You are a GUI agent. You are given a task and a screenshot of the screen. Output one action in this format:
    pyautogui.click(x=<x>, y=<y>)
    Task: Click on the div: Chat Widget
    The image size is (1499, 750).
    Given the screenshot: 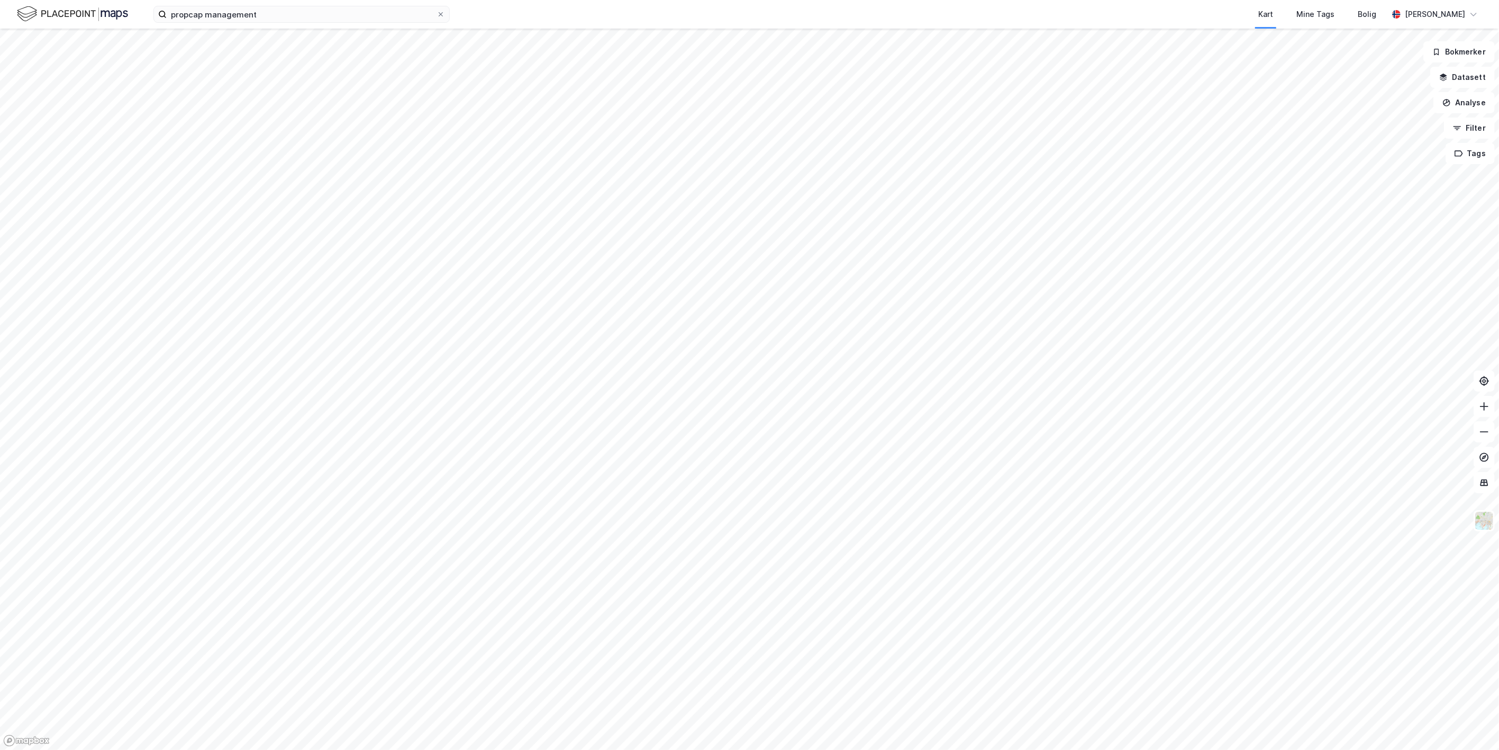 What is the action you would take?
    pyautogui.click(x=1473, y=724)
    